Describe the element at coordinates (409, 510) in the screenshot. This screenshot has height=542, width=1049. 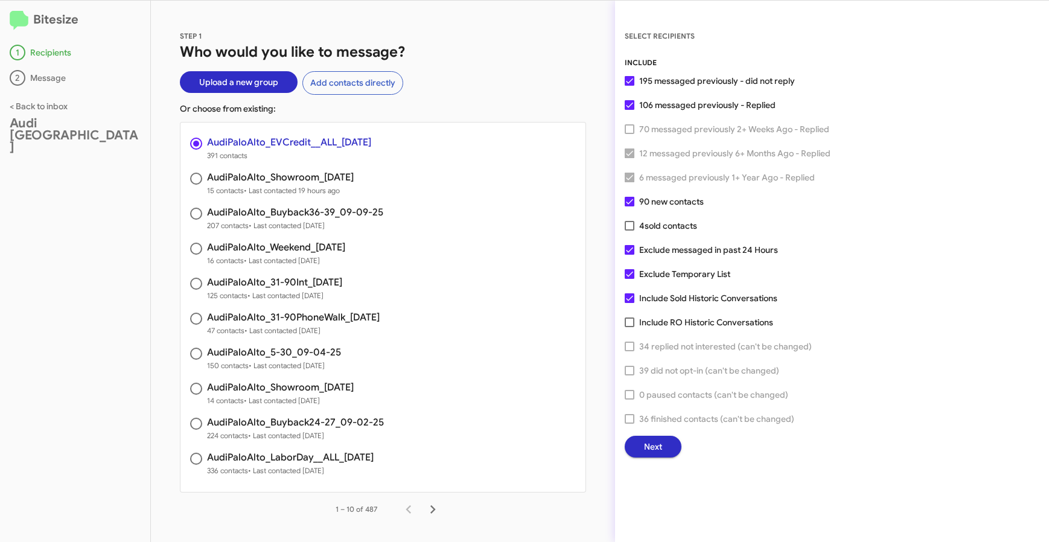
I see `button: Previous page` at that location.